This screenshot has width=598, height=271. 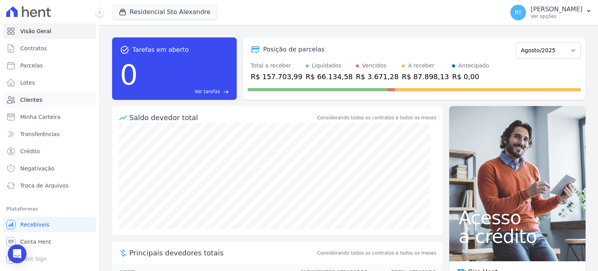 What do you see at coordinates (36, 31) in the screenshot?
I see `span: Visão Geral` at bounding box center [36, 31].